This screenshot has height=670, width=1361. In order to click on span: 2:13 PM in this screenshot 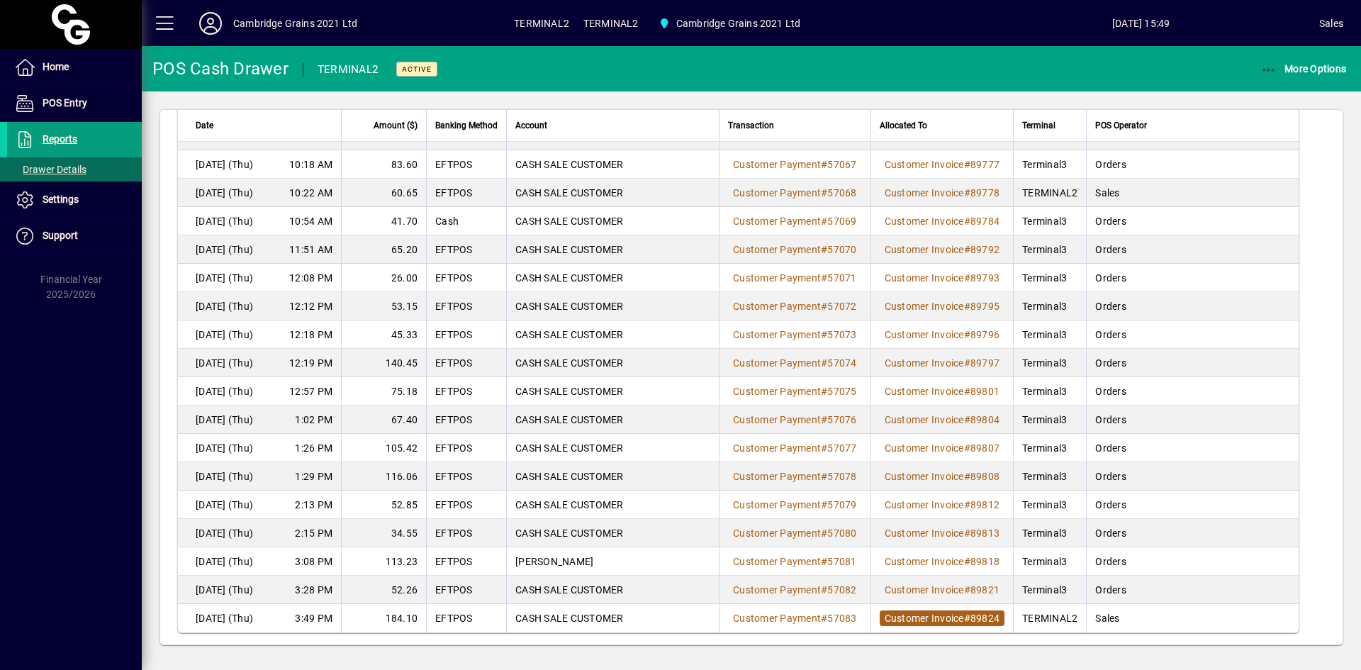, I will do `click(313, 505)`.